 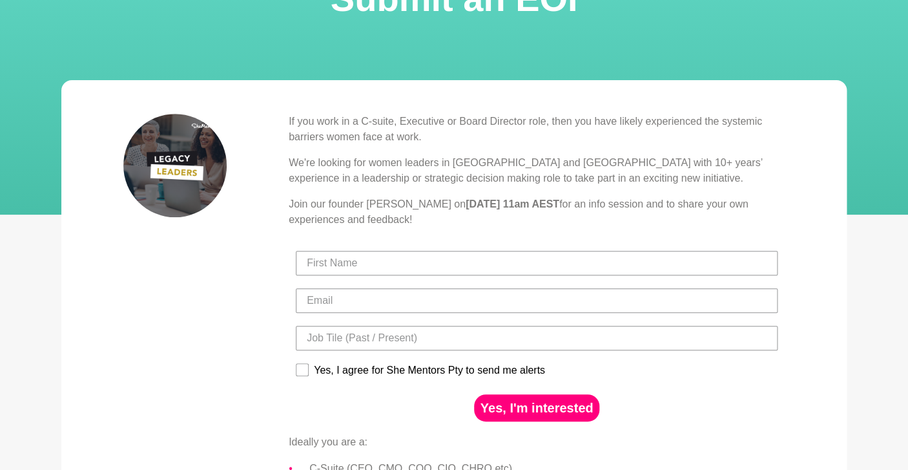 I want to click on input: Job Tile (Past / Present), so click(x=537, y=338).